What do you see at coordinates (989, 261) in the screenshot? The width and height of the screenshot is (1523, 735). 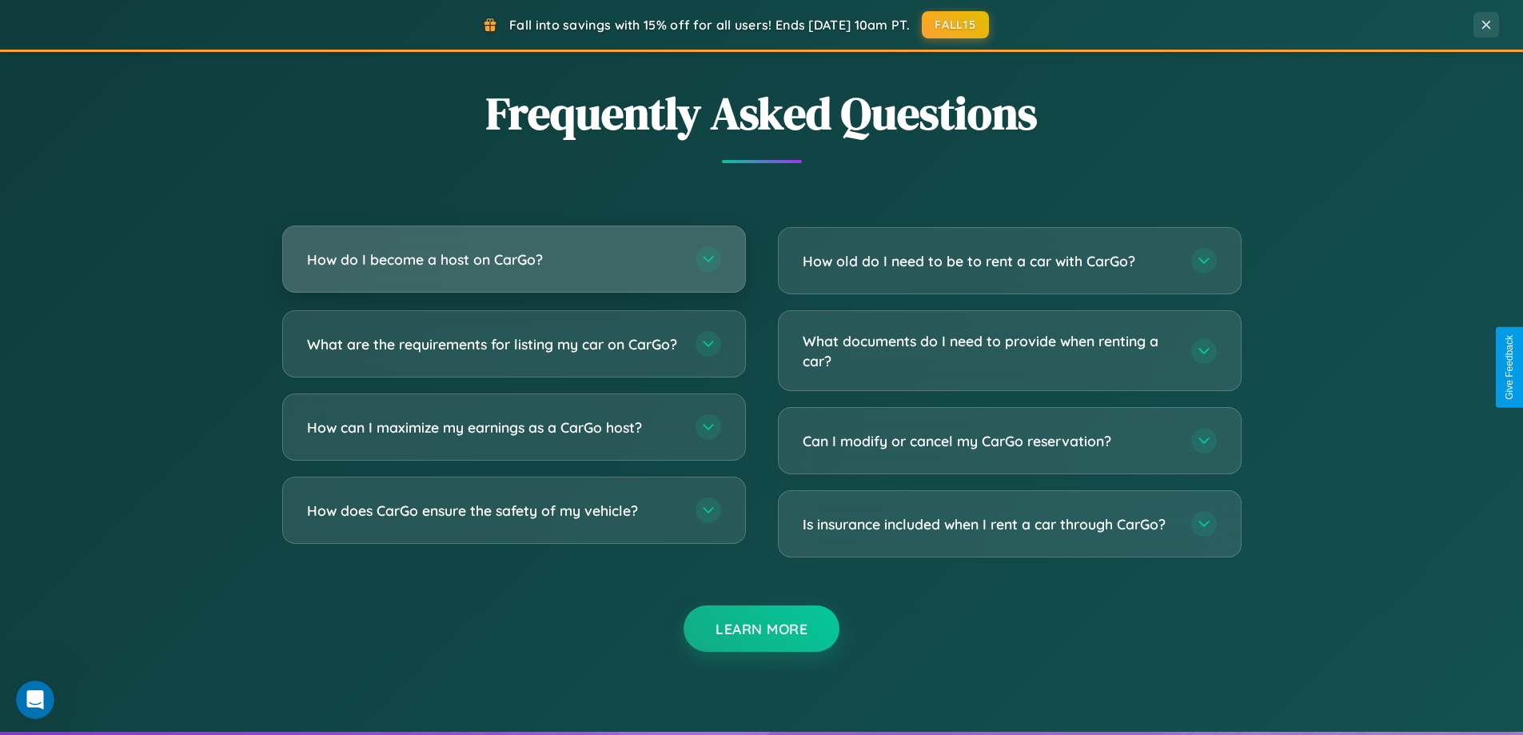 I see `h3: How old do I need to be to rent a car with CarGo?` at bounding box center [989, 261].